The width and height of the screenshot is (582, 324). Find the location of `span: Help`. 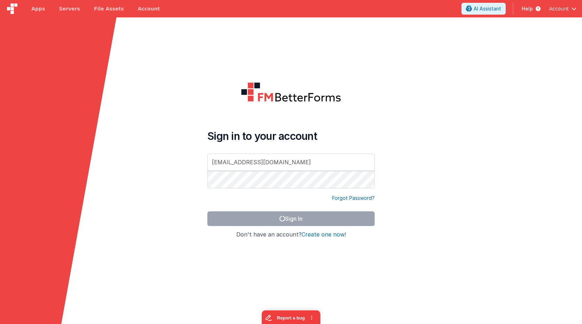

span: Help is located at coordinates (527, 9).